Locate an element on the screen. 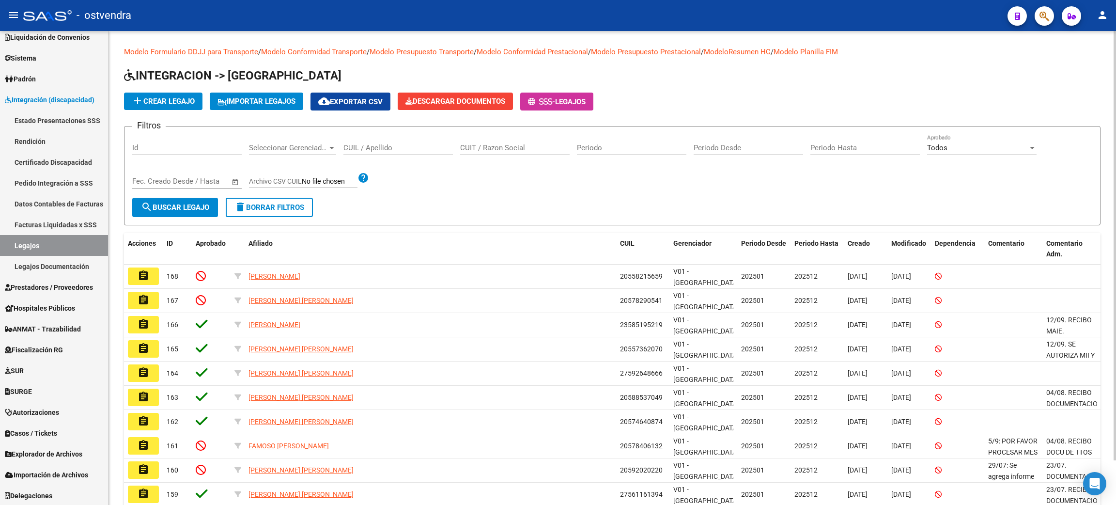 Image resolution: width=1116 pixels, height=505 pixels. datatable-header-cell: Comentario Adm. is located at coordinates (1071, 249).